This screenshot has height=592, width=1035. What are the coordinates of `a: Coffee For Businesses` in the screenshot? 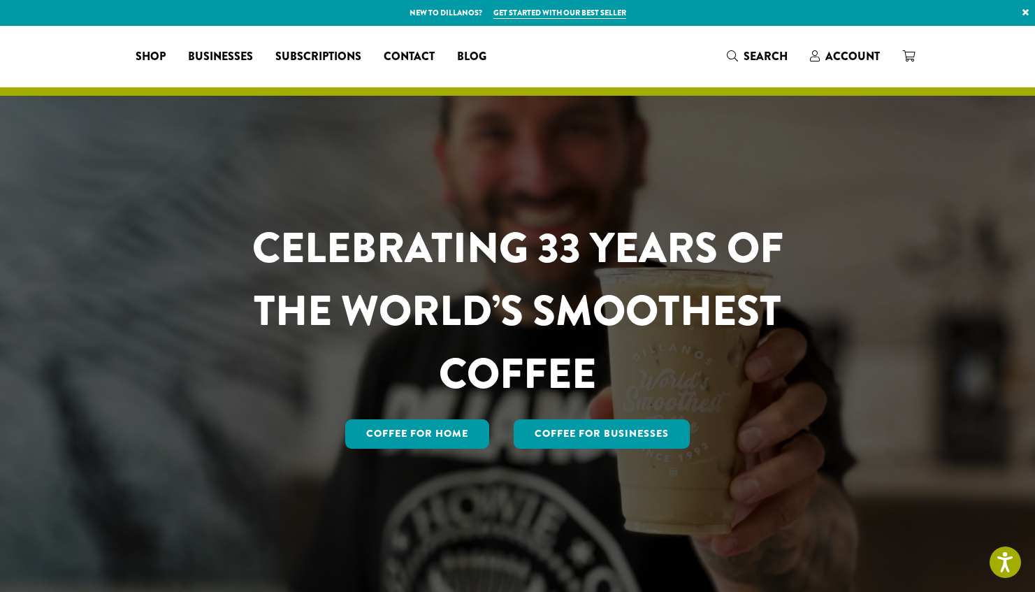 It's located at (602, 434).